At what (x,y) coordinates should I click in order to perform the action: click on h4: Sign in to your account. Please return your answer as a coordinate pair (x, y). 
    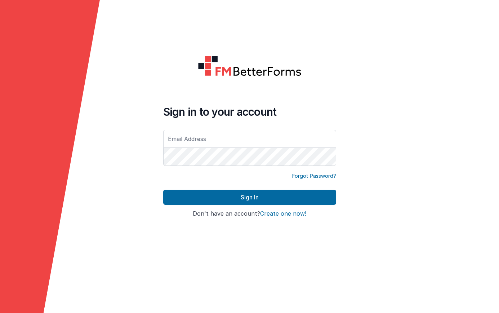
    Looking at the image, I should click on (250, 112).